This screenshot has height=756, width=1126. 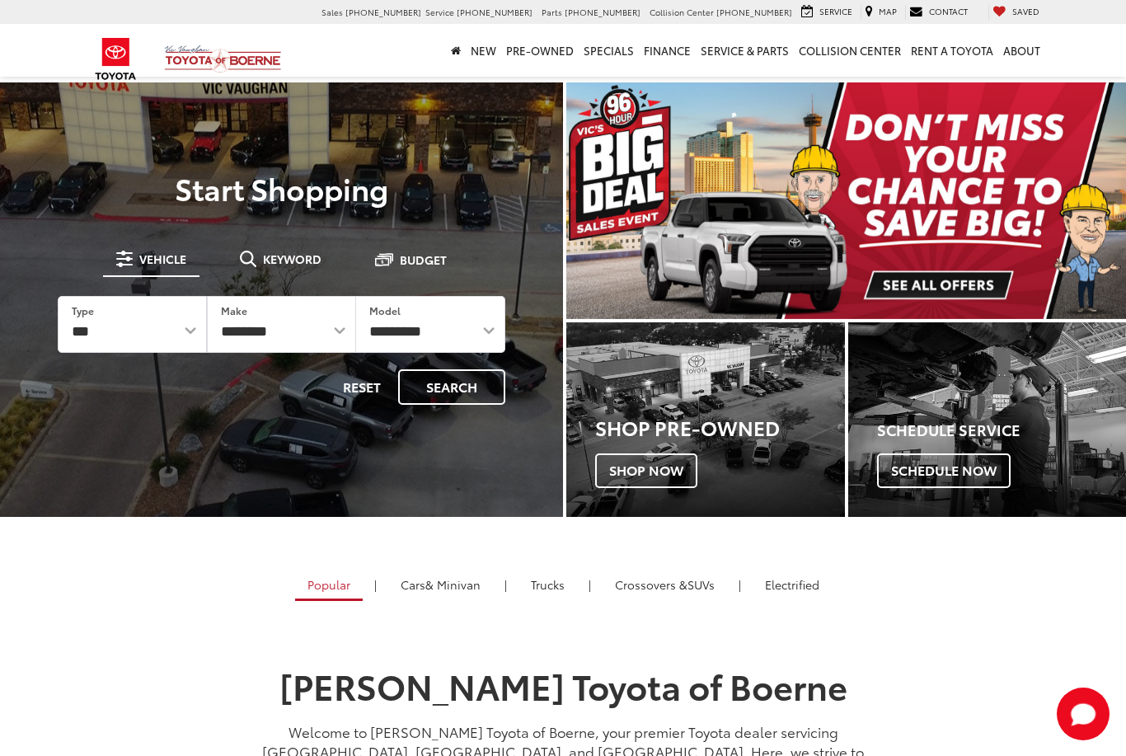 What do you see at coordinates (223, 59) in the screenshot?
I see `img: Vic Vaughan Toyota of Boerne` at bounding box center [223, 59].